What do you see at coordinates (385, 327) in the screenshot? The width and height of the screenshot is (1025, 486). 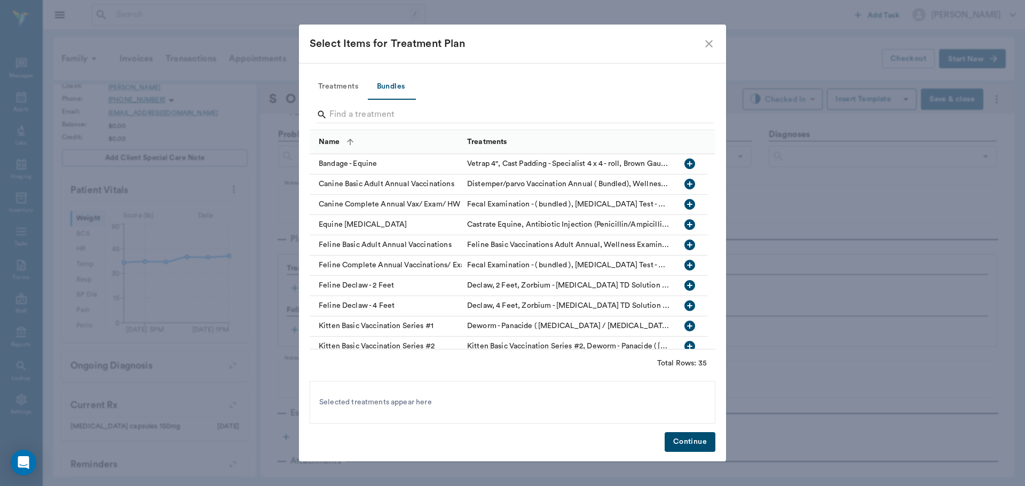 I see `div: Kitten Basic Vaccination Series #1` at bounding box center [385, 327].